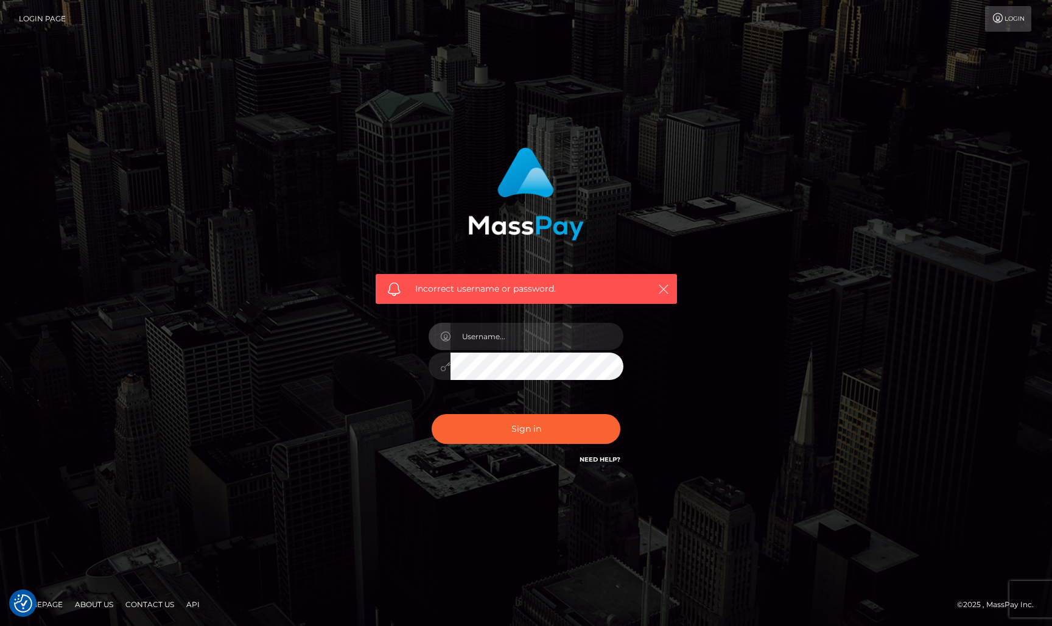 This screenshot has width=1052, height=626. What do you see at coordinates (1009, 19) in the screenshot?
I see `a: Login` at bounding box center [1009, 19].